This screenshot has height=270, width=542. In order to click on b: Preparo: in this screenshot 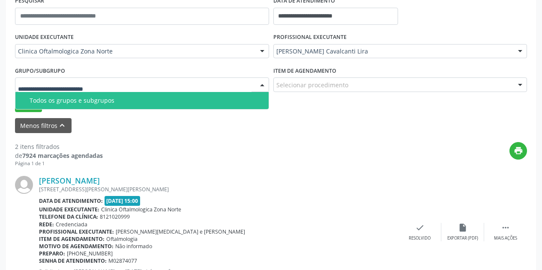, I will do `click(52, 253)`.